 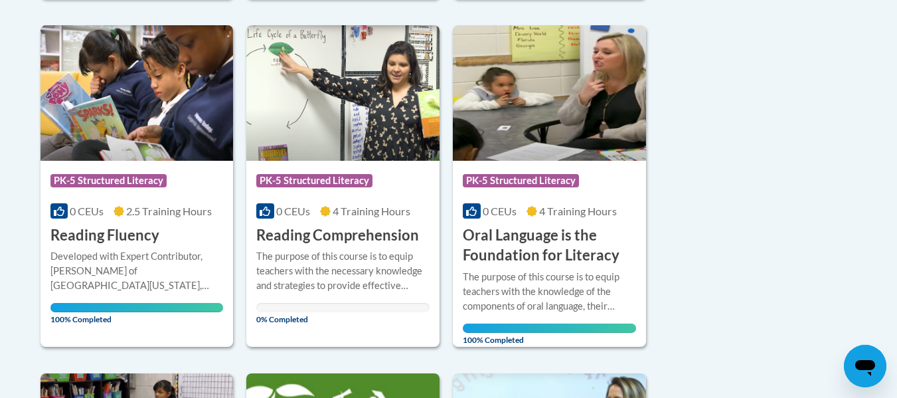 What do you see at coordinates (549, 186) in the screenshot?
I see `a: Course LogoPK-5 Structured Literacy0 CEUs4 Training Hours Oral Language is the Foundation for Lit...` at bounding box center [549, 186].